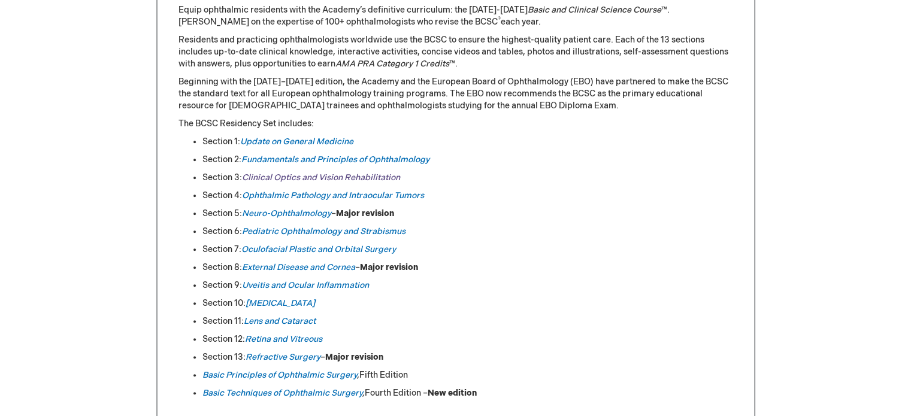 The height and width of the screenshot is (416, 911). Describe the element at coordinates (468, 196) in the screenshot. I see `li: Section 4:` at that location.